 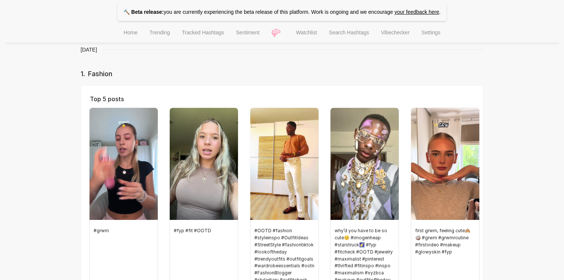 What do you see at coordinates (130, 32) in the screenshot?
I see `span: Home` at bounding box center [130, 32].